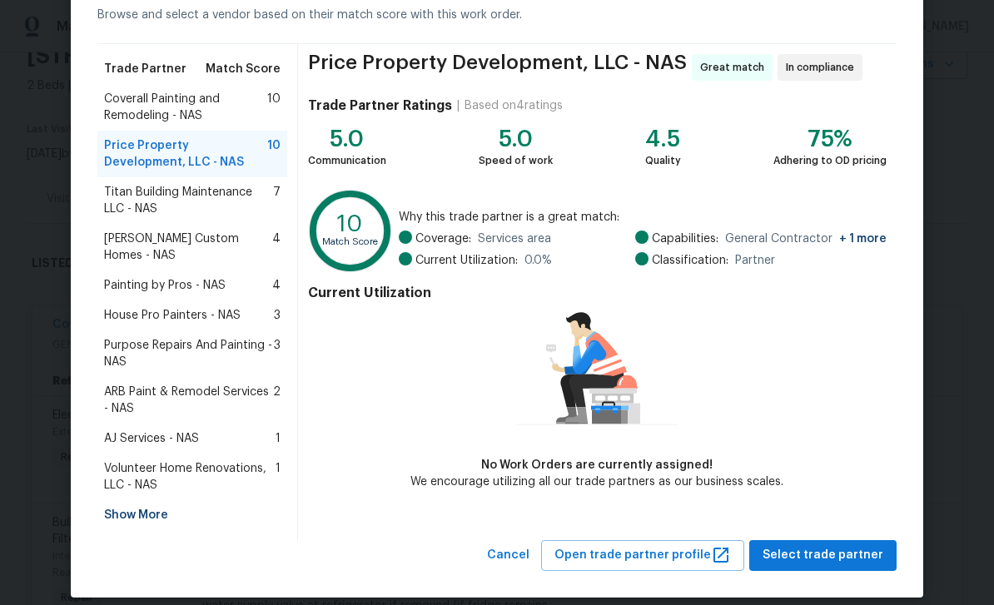  Describe the element at coordinates (538, 261) in the screenshot. I see `span: 0.0 %` at that location.